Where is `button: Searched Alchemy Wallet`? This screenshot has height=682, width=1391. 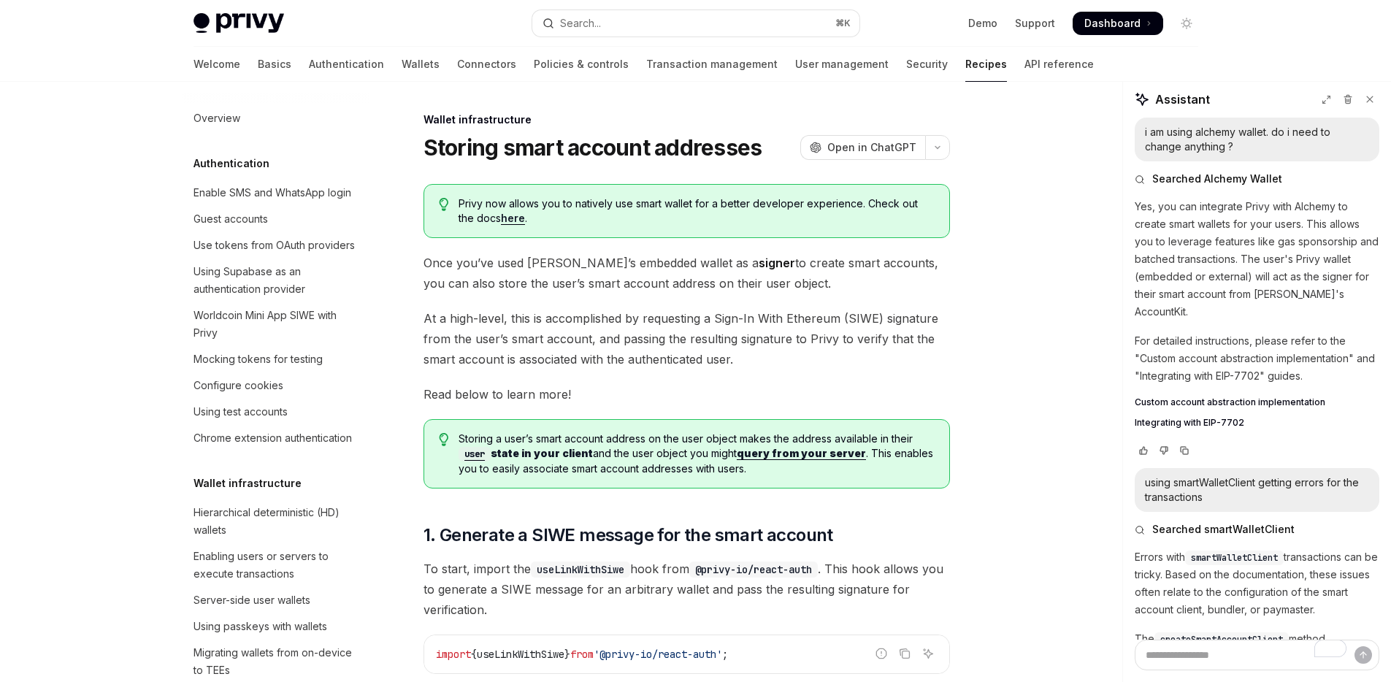 button: Searched Alchemy Wallet is located at coordinates (1256, 179).